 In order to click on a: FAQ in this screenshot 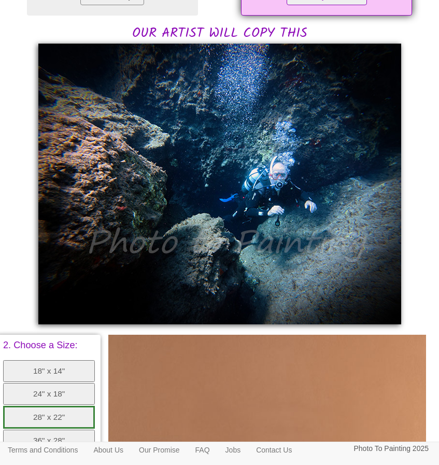, I will do `click(203, 450)`.